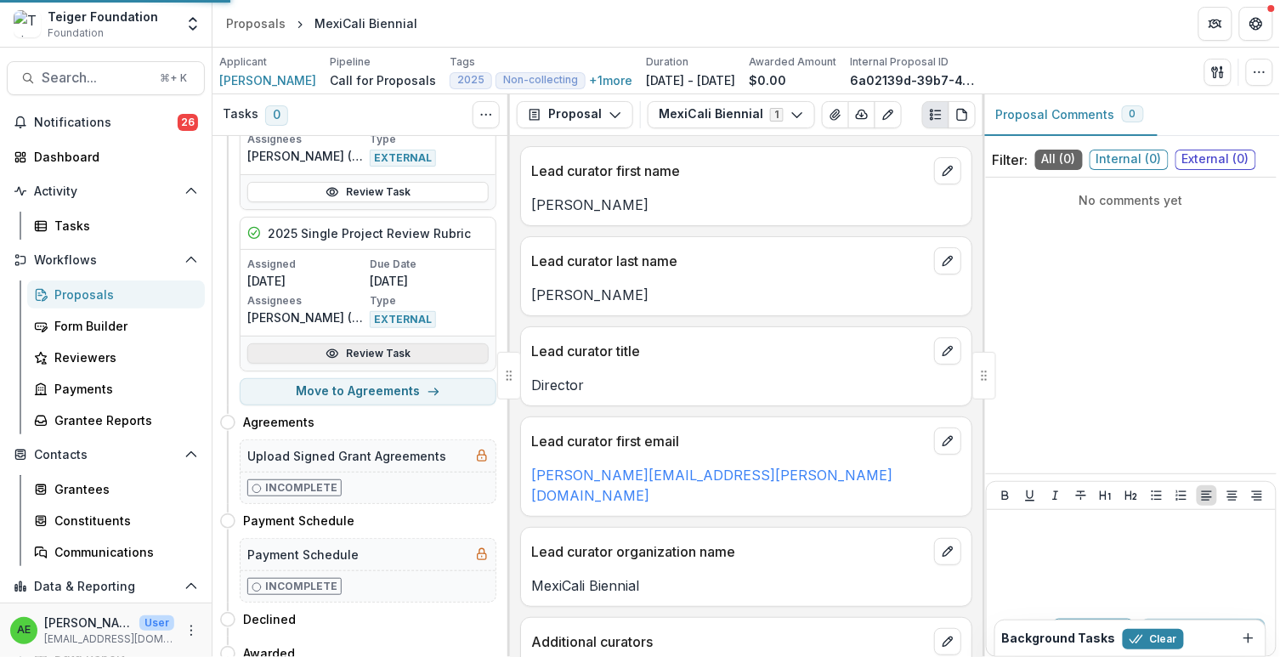 The image size is (1280, 657). What do you see at coordinates (792, 62) in the screenshot?
I see `p: Awarded Amount` at bounding box center [792, 62].